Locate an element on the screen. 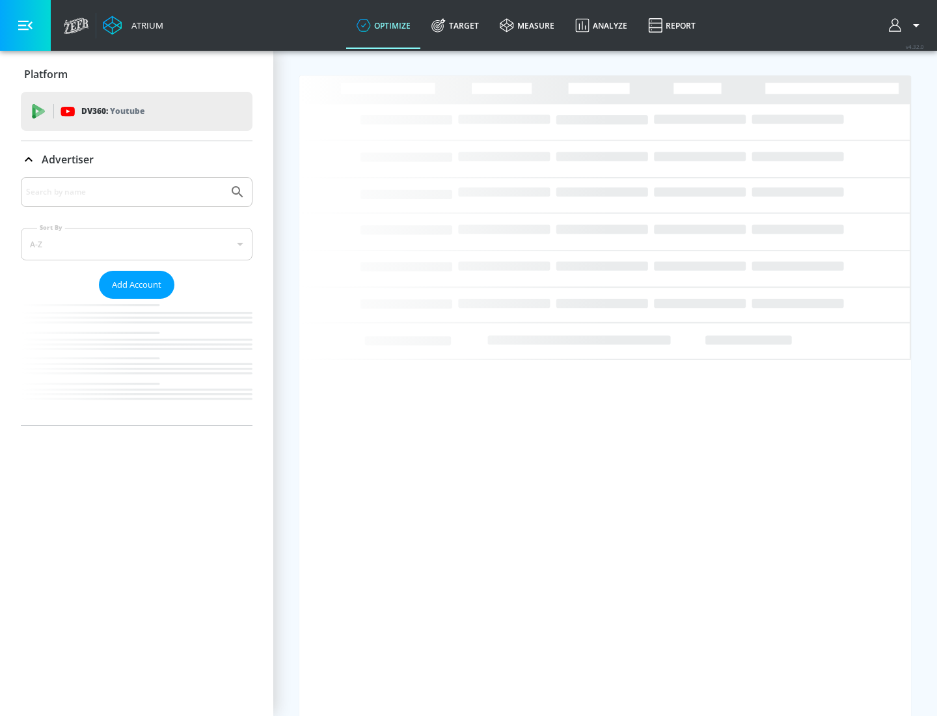 The image size is (937, 716). input: Search by name is located at coordinates (124, 192).